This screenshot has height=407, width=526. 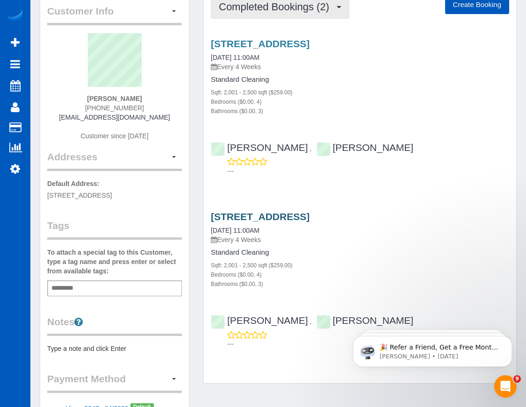 I want to click on img: Profile image for Ellie, so click(x=29, y=36).